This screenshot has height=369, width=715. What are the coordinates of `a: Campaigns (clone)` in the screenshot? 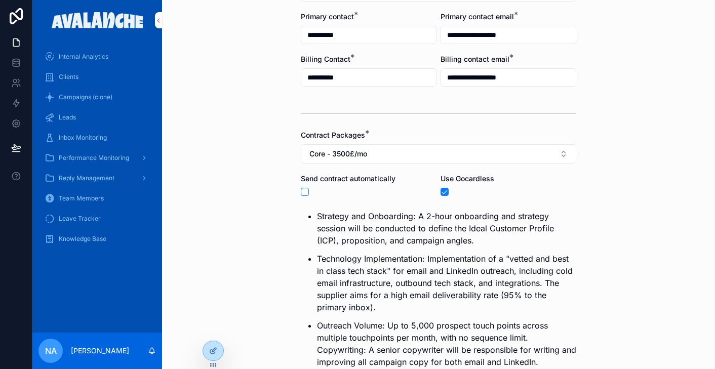 It's located at (97, 97).